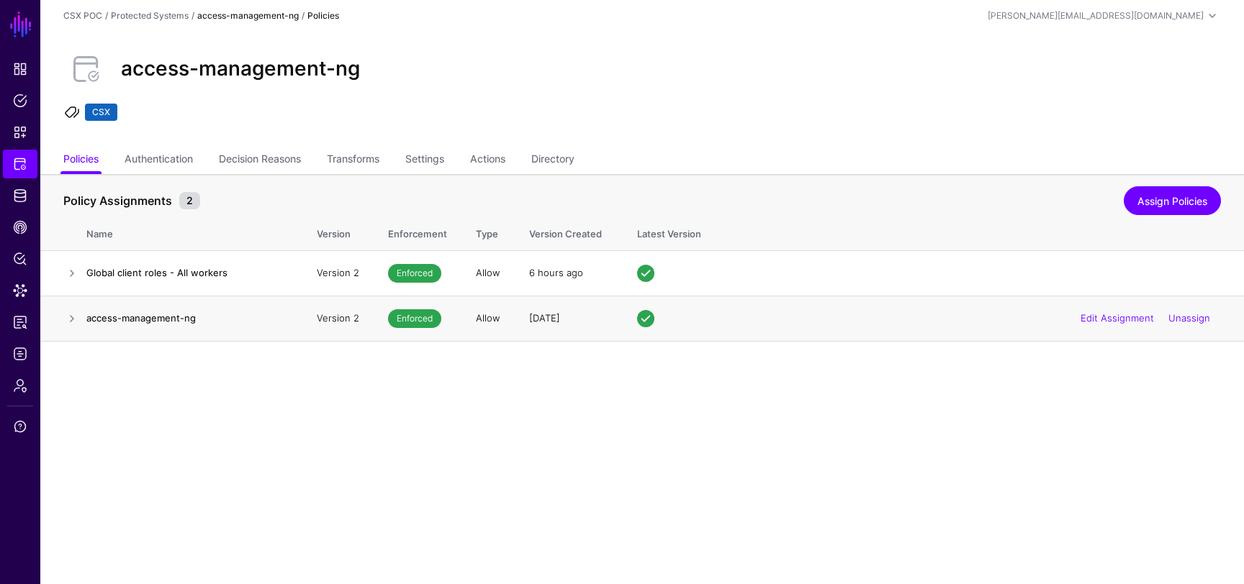  I want to click on a: Edit Assignment, so click(1117, 318).